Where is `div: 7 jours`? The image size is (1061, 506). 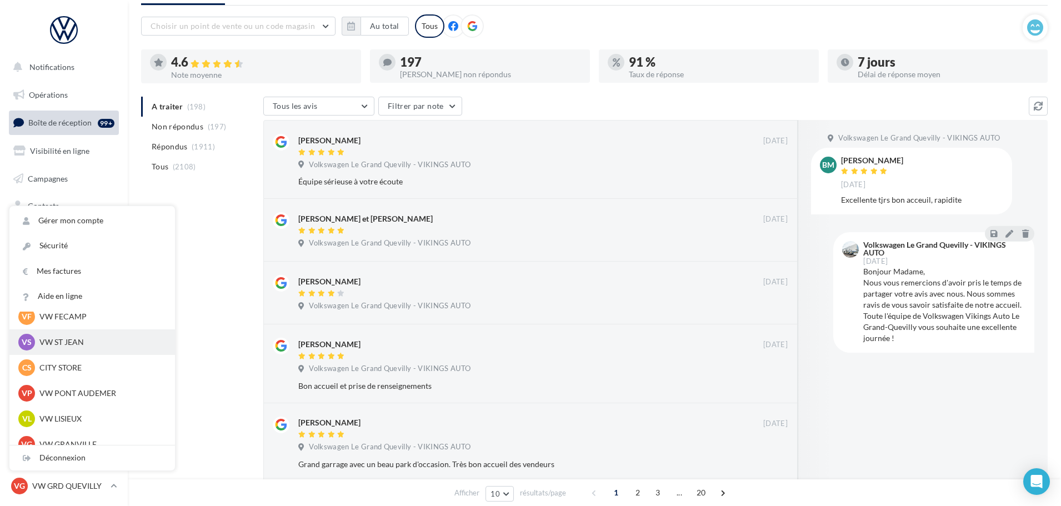
div: 7 jours is located at coordinates (948, 62).